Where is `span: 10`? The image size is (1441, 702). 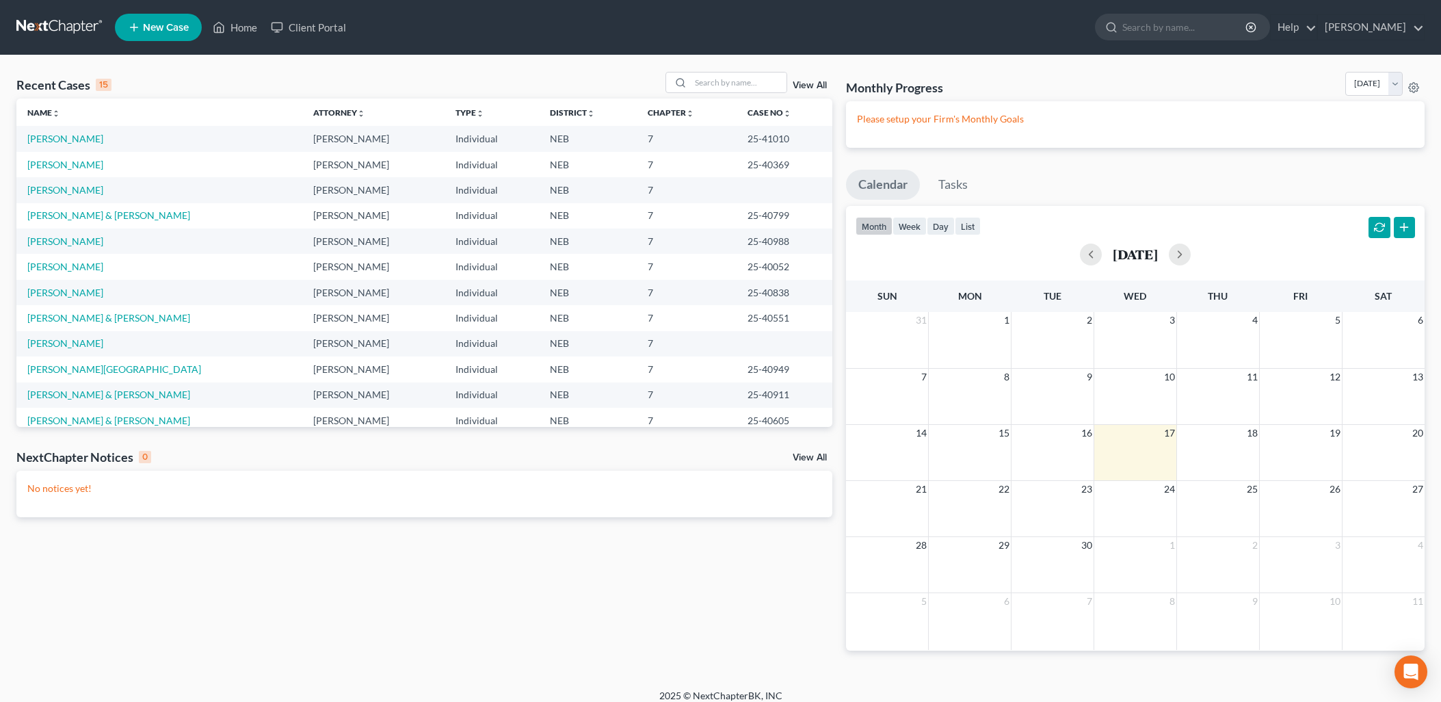 span: 10 is located at coordinates (1169, 377).